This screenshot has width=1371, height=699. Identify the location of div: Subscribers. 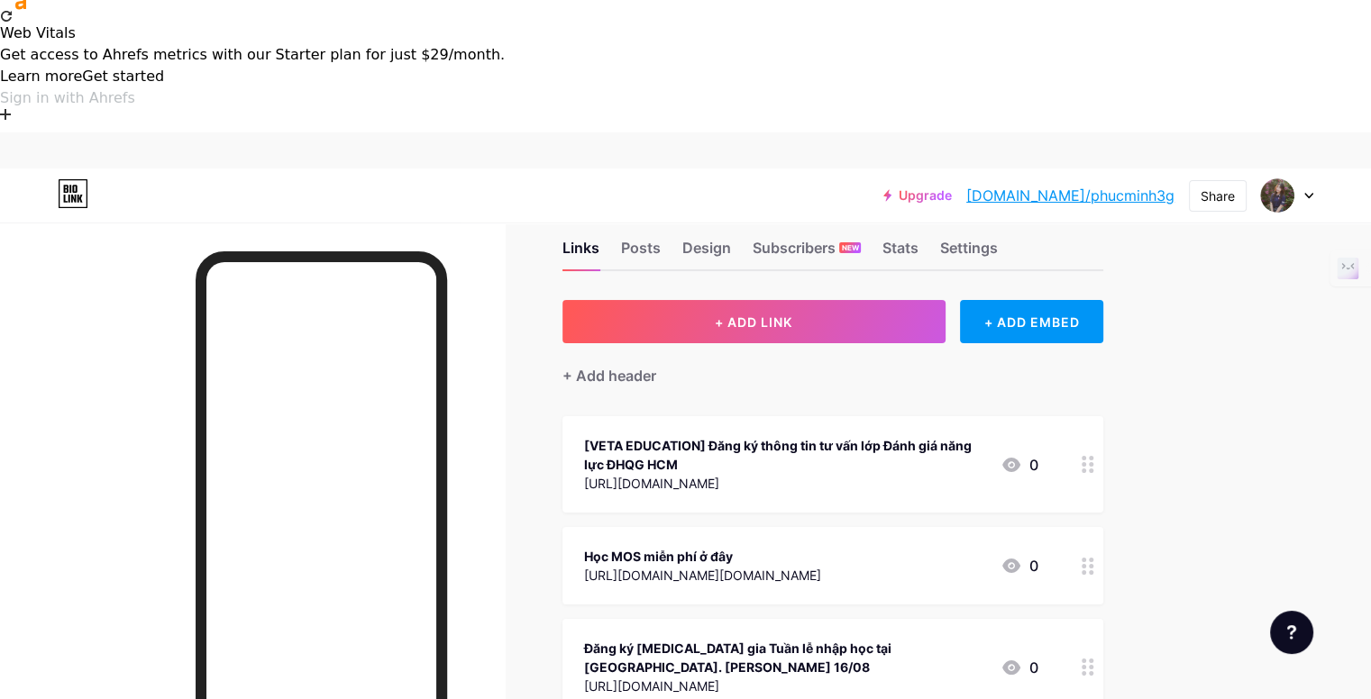
(806, 253).